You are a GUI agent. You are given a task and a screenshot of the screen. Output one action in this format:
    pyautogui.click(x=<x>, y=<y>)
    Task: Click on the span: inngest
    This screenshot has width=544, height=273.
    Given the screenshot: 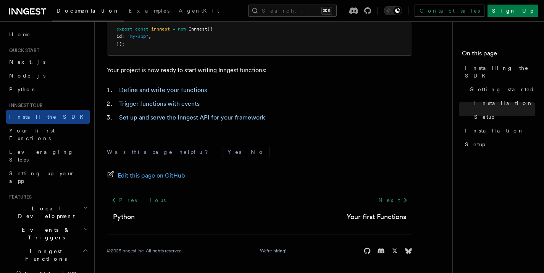 What is the action you would take?
    pyautogui.click(x=160, y=29)
    